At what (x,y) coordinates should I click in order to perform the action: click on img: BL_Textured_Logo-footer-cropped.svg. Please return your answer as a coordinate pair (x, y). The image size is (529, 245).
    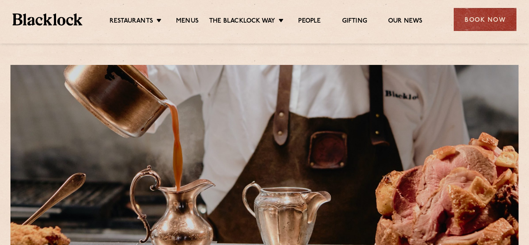
    Looking at the image, I should click on (47, 19).